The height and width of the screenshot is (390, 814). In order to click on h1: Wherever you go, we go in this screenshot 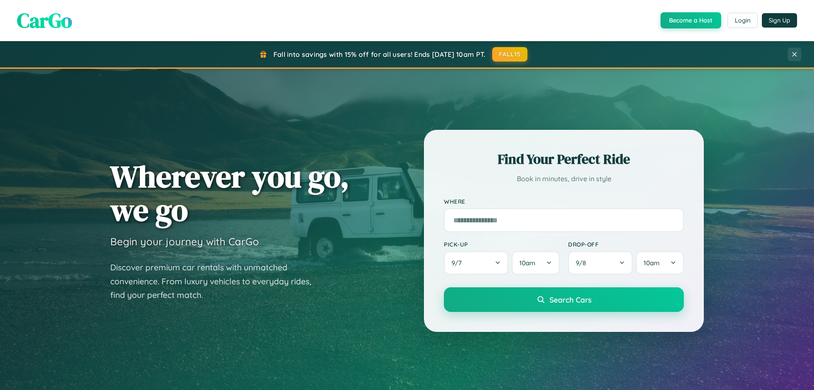, I will do `click(230, 193)`.